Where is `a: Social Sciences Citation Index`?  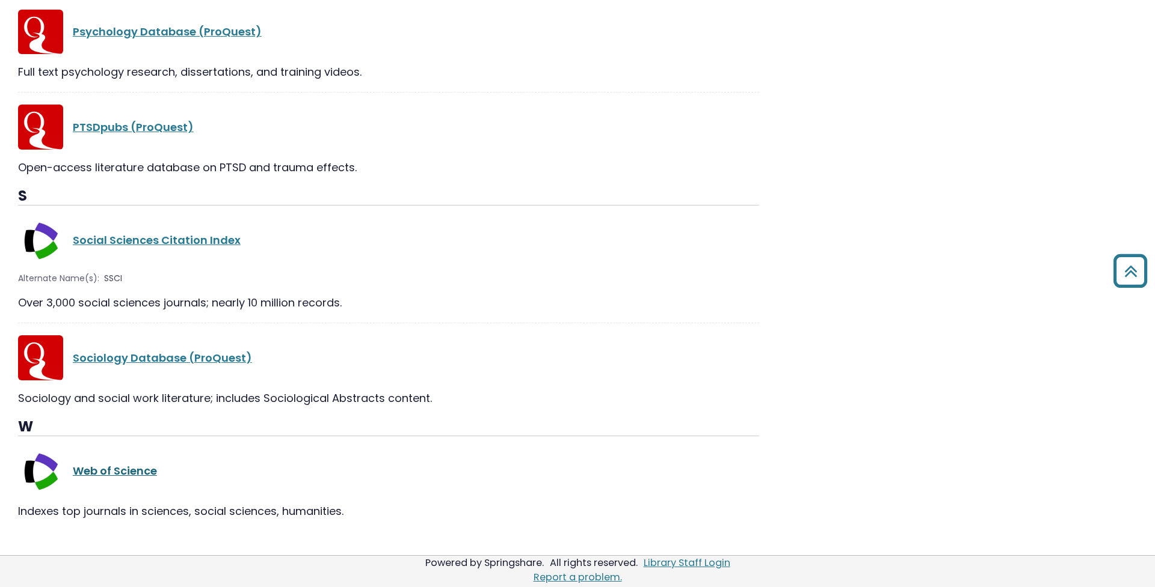
a: Social Sciences Citation Index is located at coordinates (156, 240).